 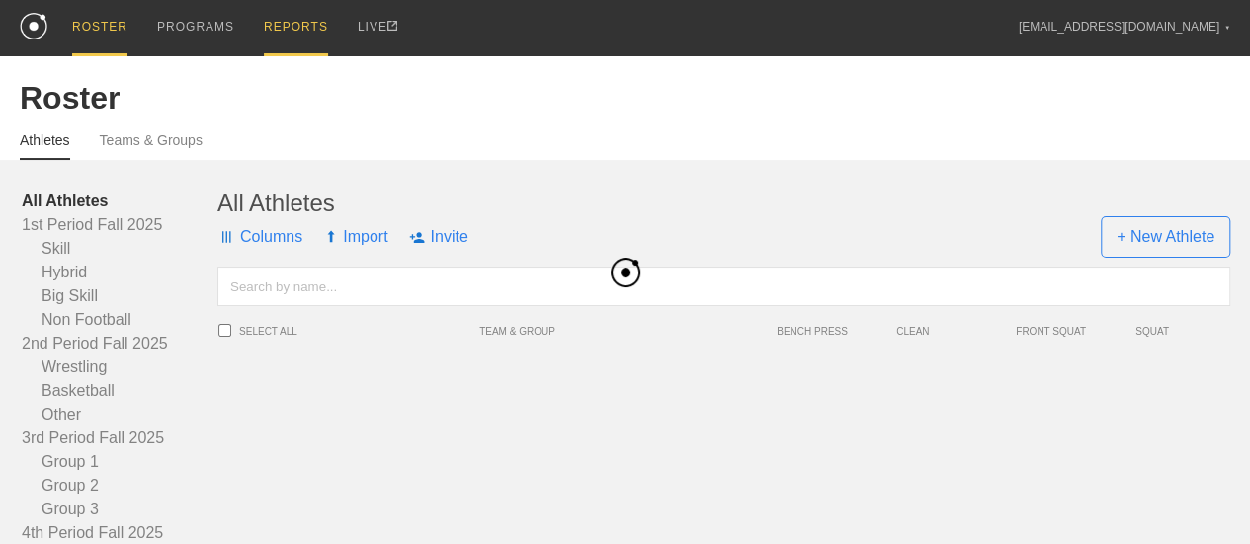 I want to click on a: Big Skill, so click(x=120, y=296).